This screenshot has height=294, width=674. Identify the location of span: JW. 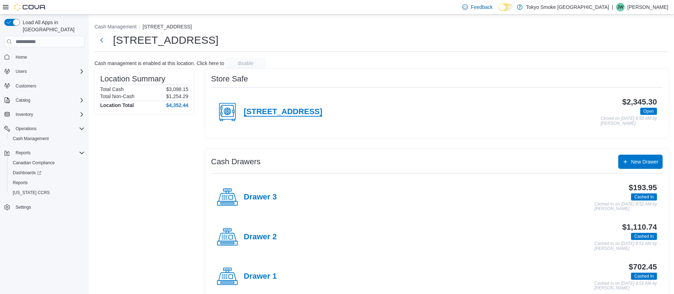
(620, 7).